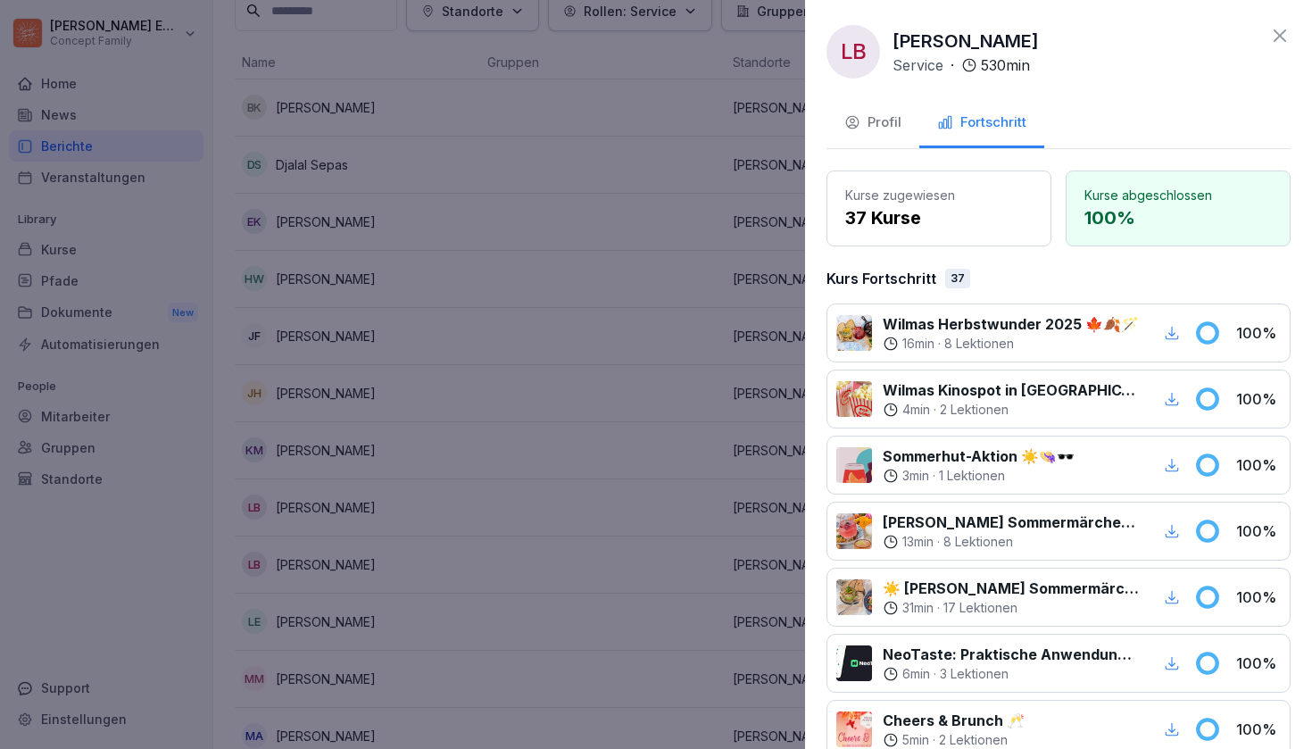  I want to click on p: 31 min, so click(918, 608).